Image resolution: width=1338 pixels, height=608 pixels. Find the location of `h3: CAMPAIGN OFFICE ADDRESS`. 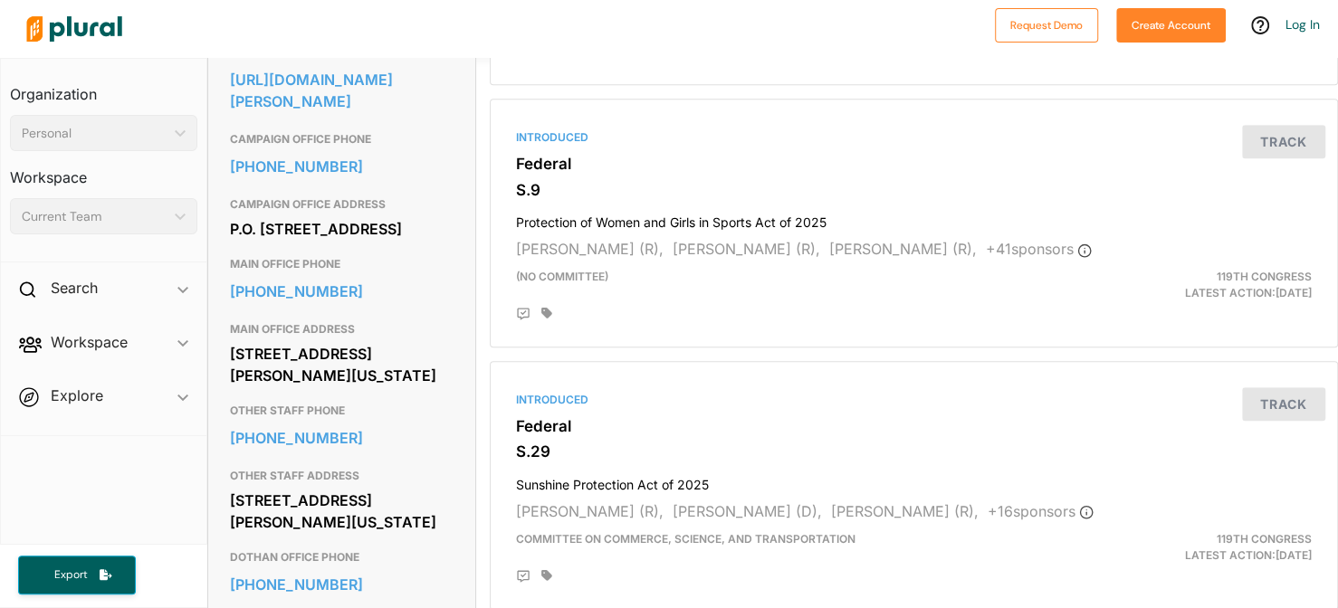

h3: CAMPAIGN OFFICE ADDRESS is located at coordinates (341, 205).